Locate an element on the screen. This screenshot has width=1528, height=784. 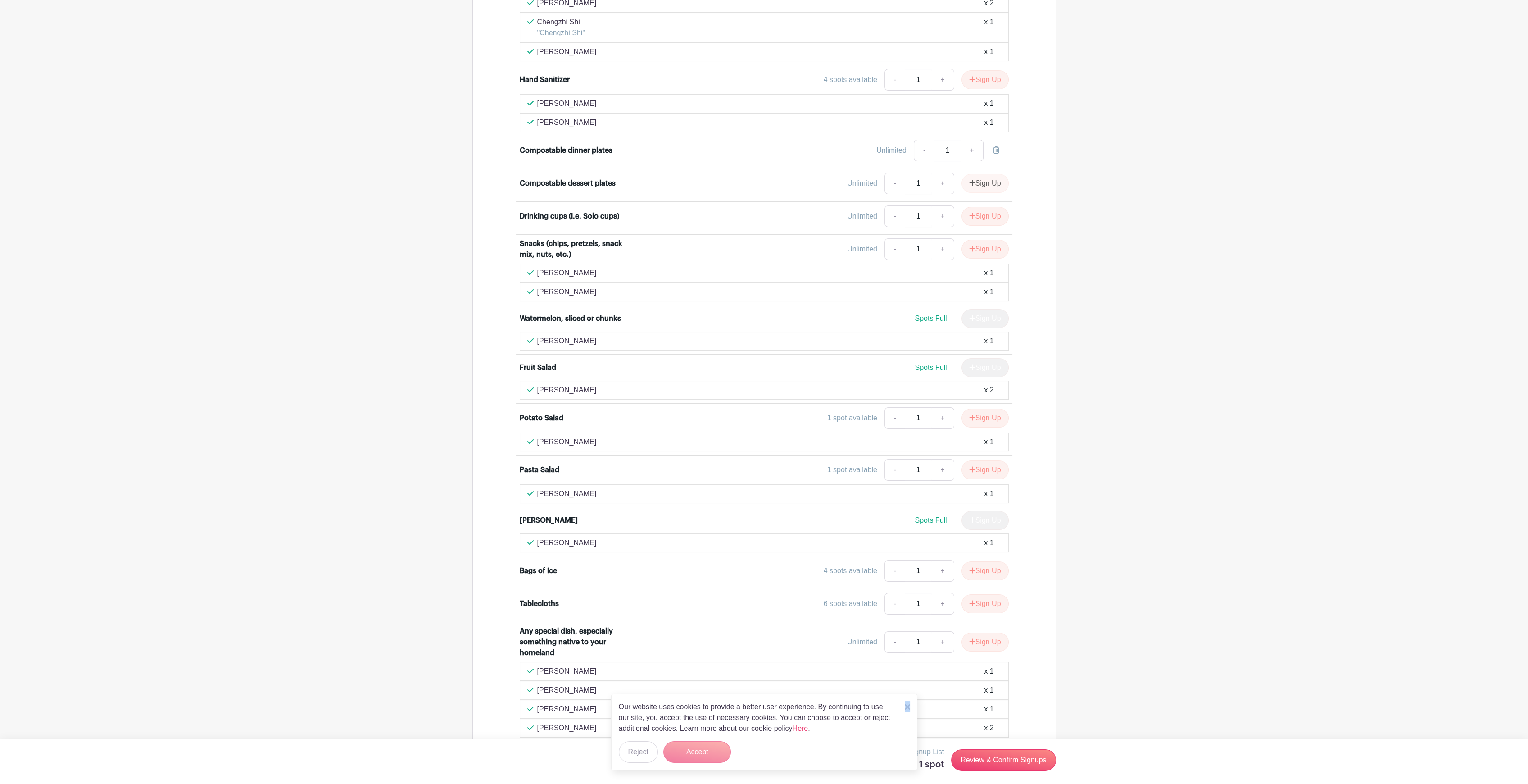
a: Here is located at coordinates (801, 728).